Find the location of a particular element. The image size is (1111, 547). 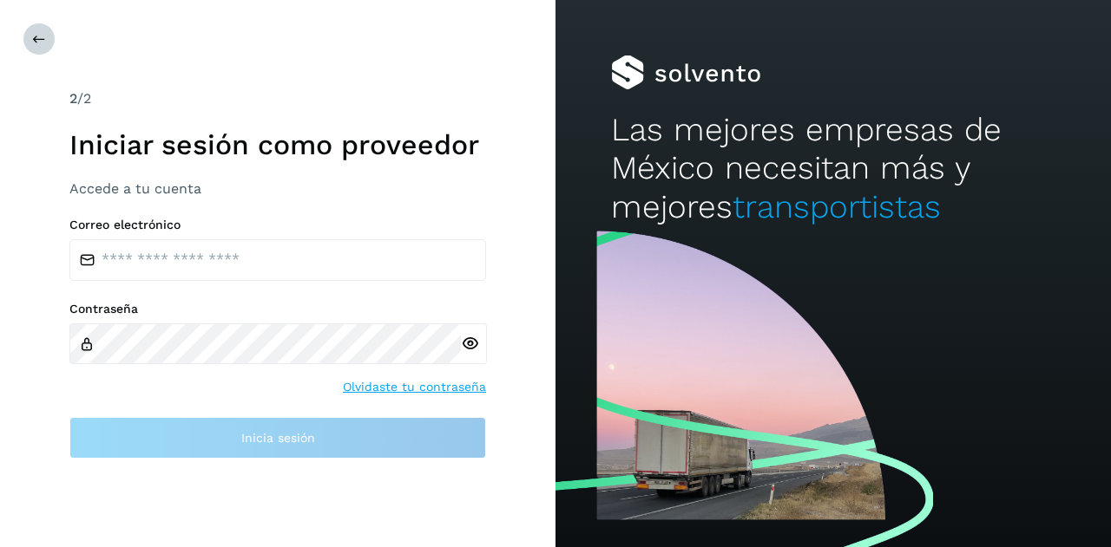

label: Correo electrónico is located at coordinates (278, 225).